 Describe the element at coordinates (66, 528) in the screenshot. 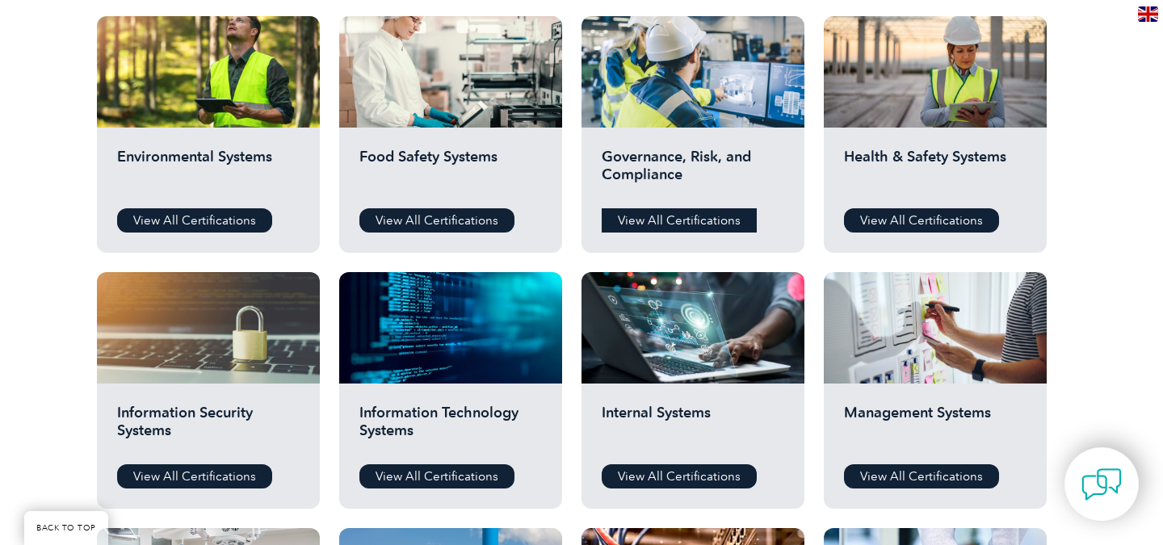

I see `a: BACK TO TOP` at that location.